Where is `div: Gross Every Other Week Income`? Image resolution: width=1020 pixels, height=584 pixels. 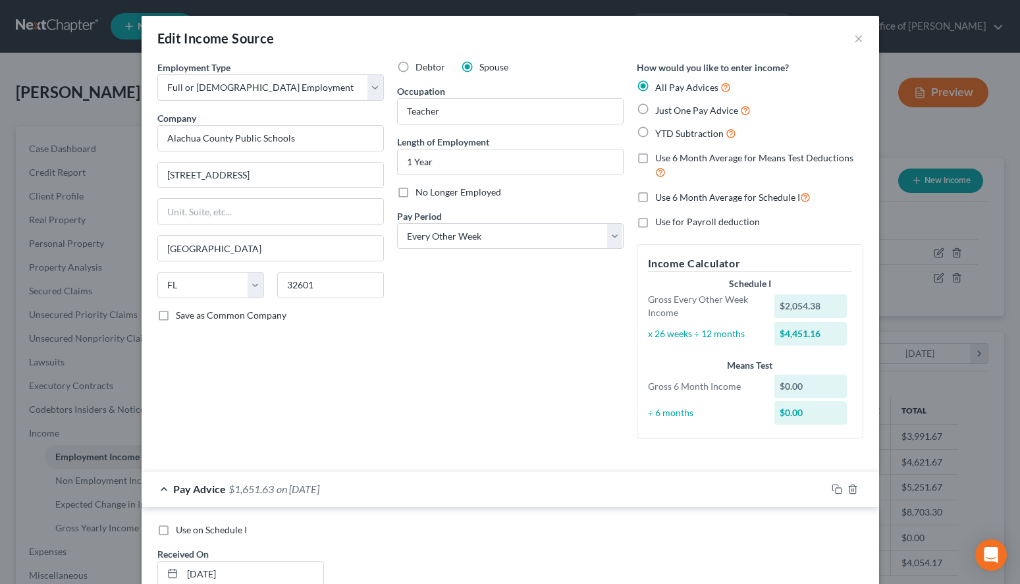
div: Gross Every Other Week Income is located at coordinates (704, 306).